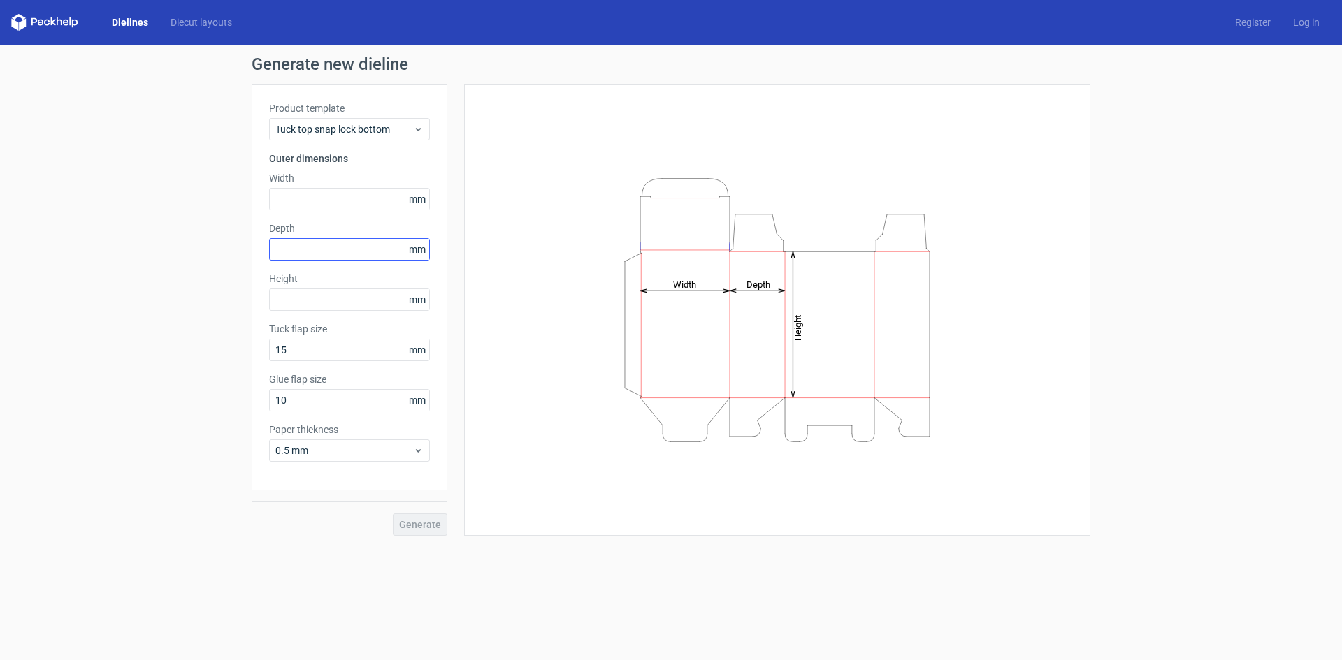 This screenshot has width=1342, height=660. Describe the element at coordinates (349, 379) in the screenshot. I see `label: Glue flap size` at that location.